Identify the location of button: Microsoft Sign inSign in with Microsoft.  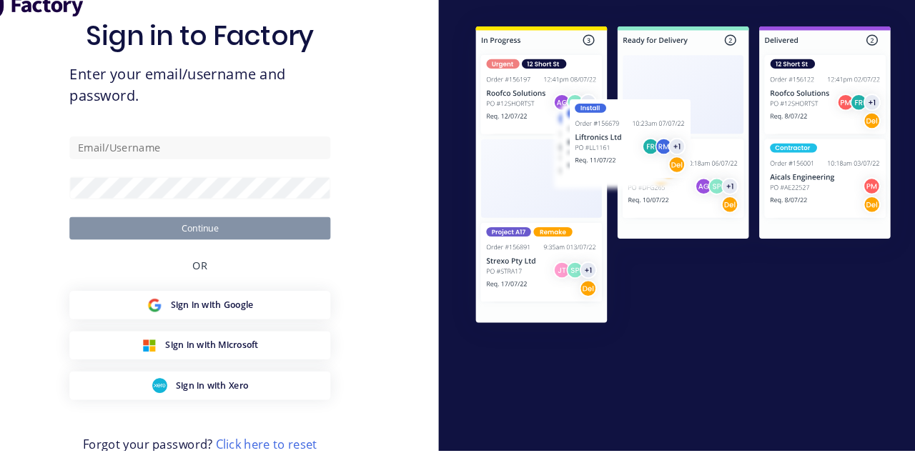
(229, 353).